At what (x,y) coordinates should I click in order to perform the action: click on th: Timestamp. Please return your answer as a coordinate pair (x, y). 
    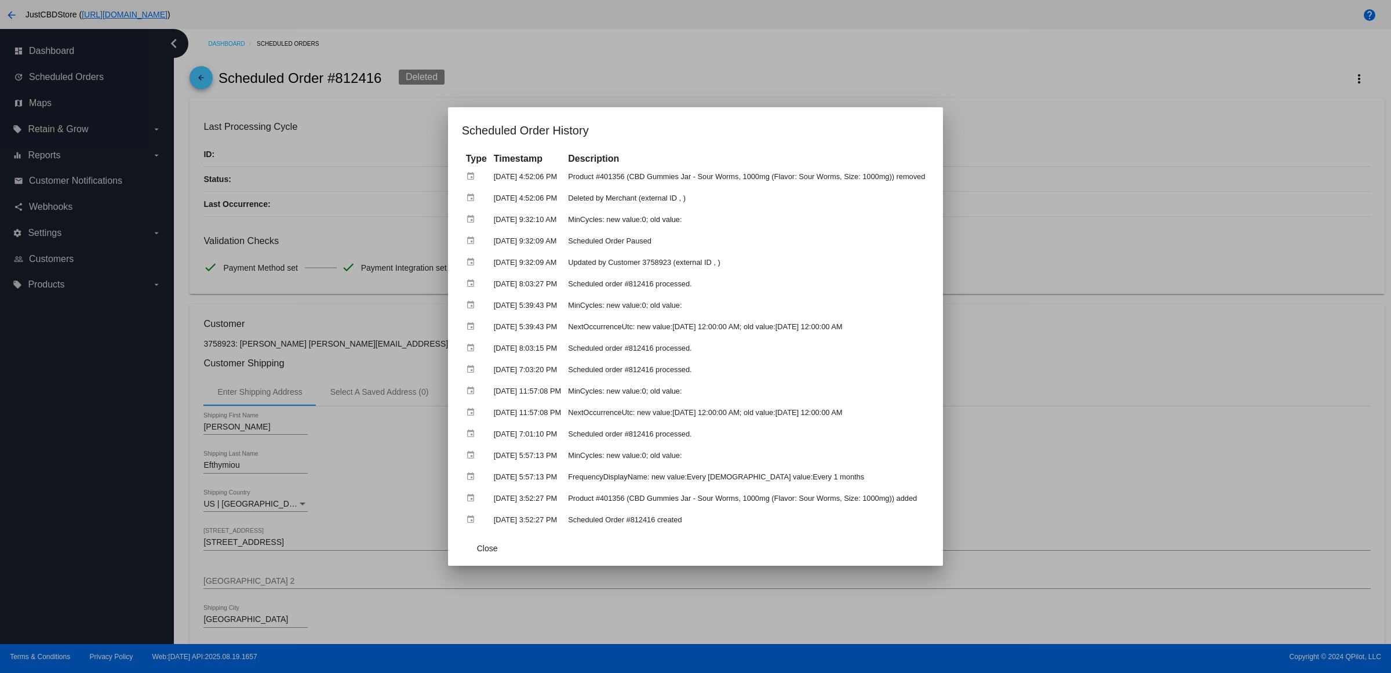
    Looking at the image, I should click on (527, 159).